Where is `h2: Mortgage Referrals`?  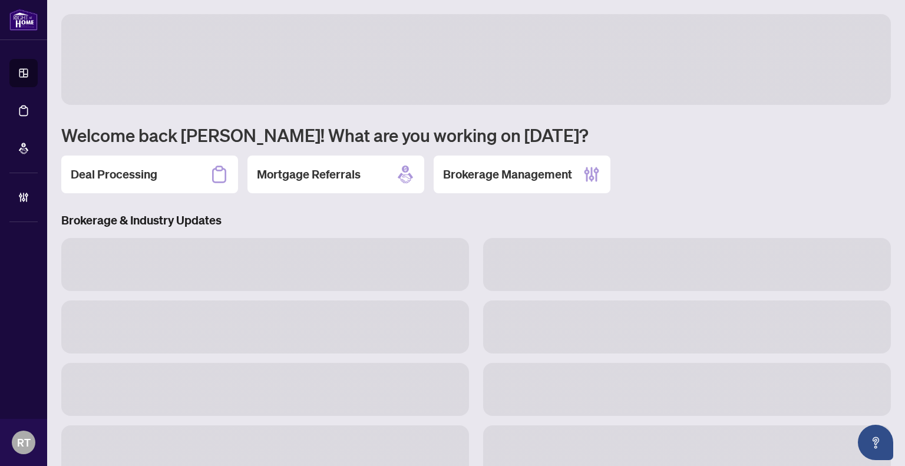
h2: Mortgage Referrals is located at coordinates (309, 174).